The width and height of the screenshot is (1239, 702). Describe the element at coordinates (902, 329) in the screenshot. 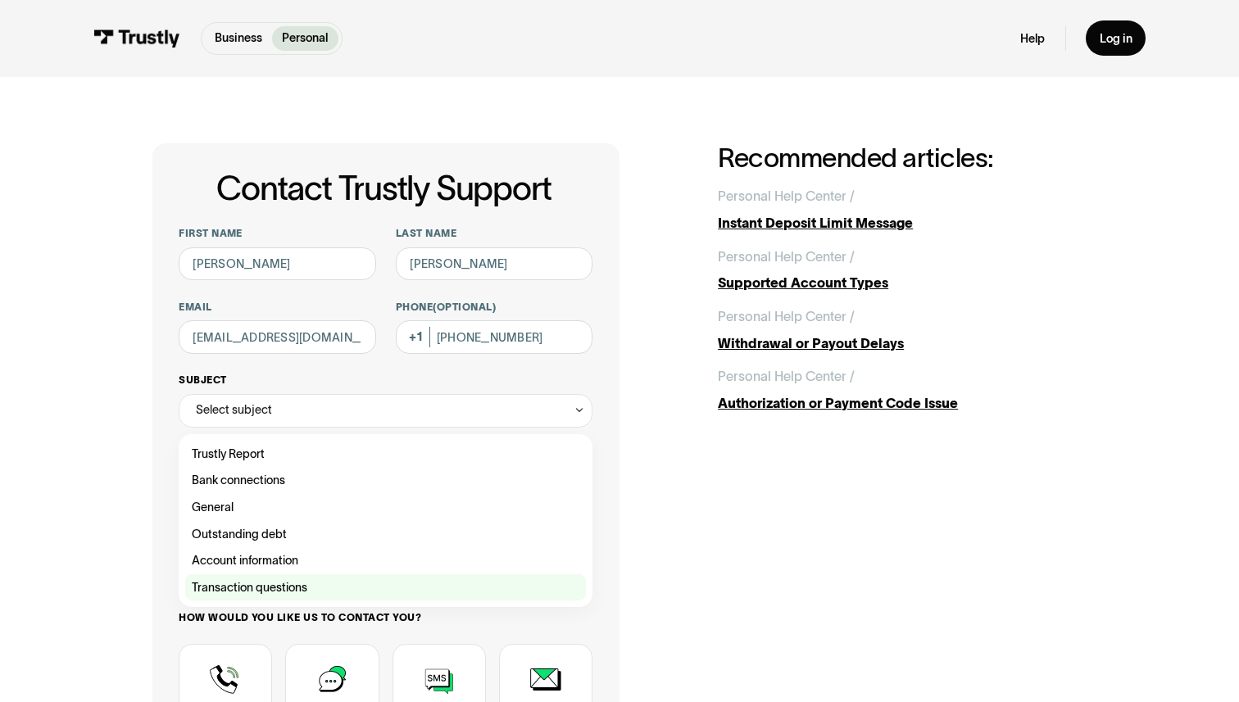

I see `a: Personal Help Center /Withdrawal or Payout Delays` at that location.